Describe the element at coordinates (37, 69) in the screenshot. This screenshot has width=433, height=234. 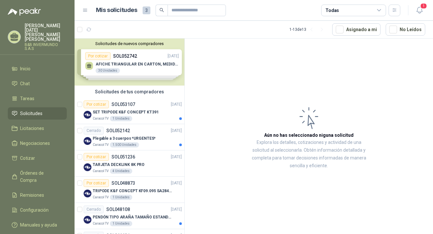
I see `a: Inicio` at that location.